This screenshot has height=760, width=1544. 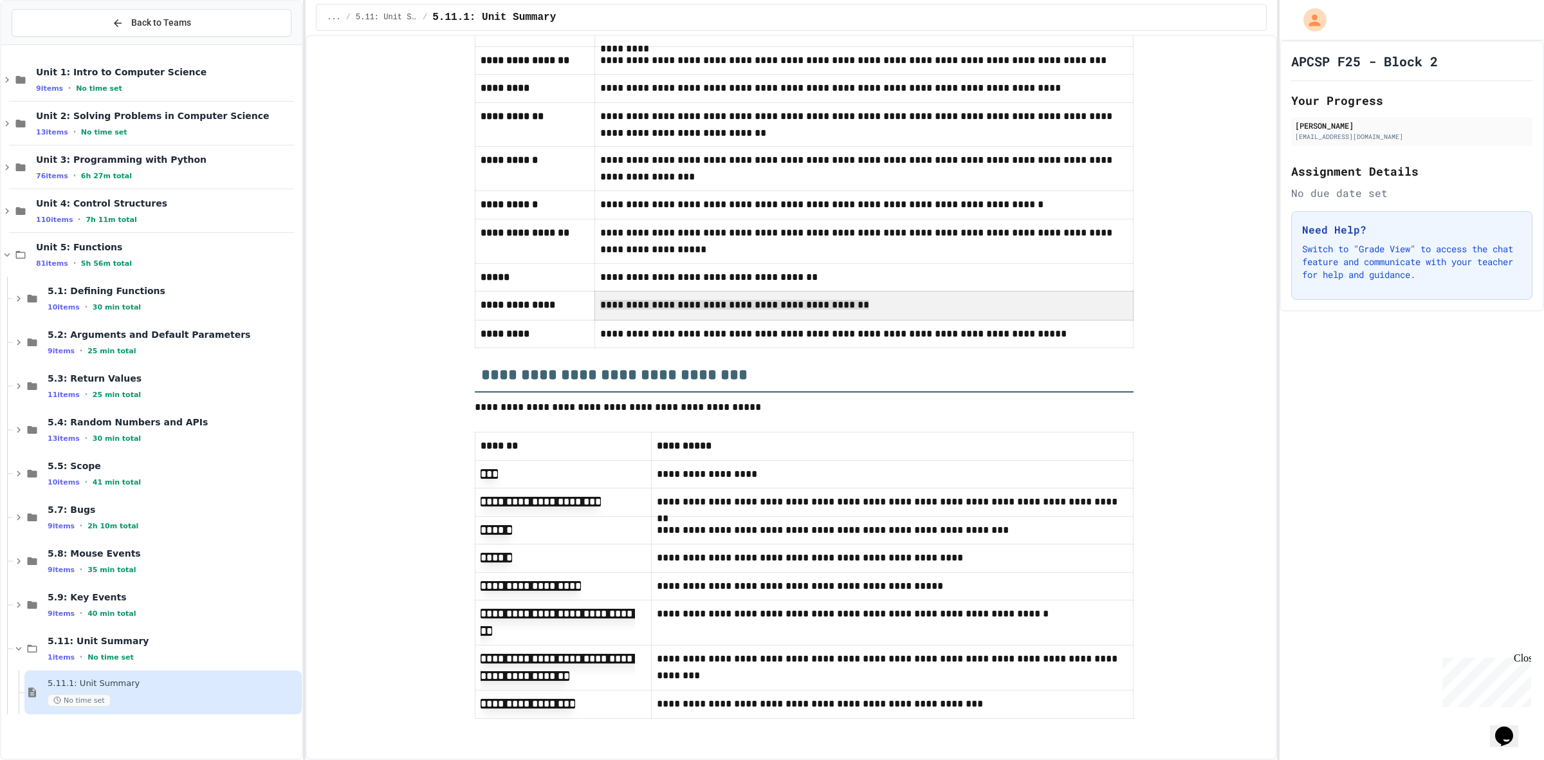 I want to click on span: 5.8: Mouse Events, so click(x=173, y=553).